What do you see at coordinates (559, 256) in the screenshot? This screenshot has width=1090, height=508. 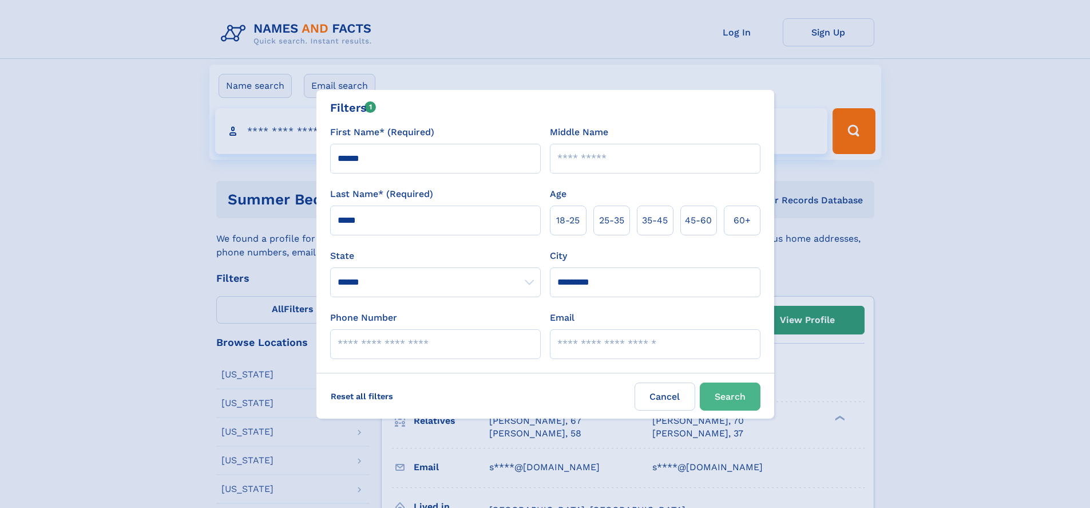 I see `label: City` at bounding box center [559, 256].